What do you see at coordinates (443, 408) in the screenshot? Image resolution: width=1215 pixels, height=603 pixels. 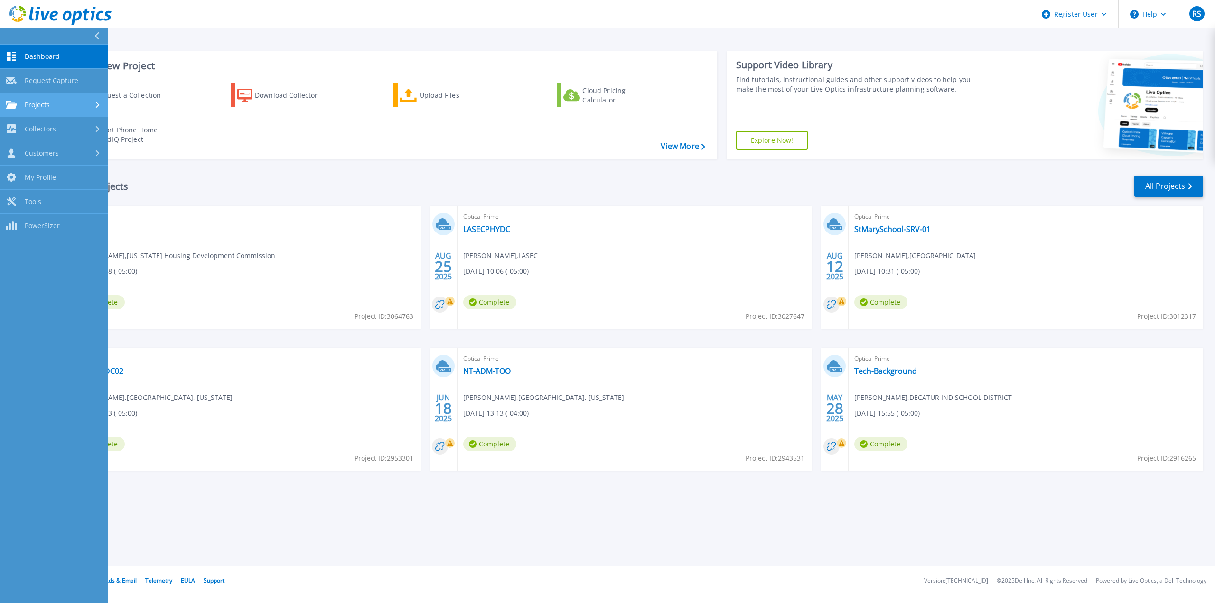 I see `span: 18` at bounding box center [443, 408].